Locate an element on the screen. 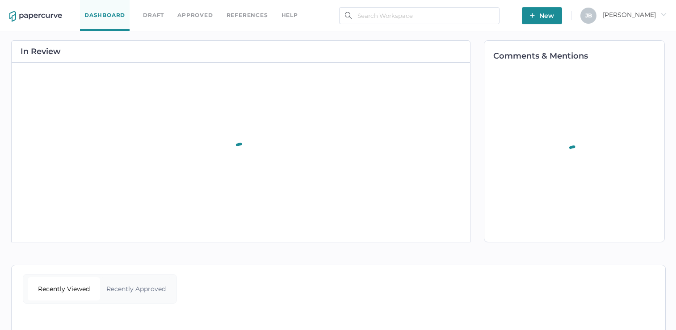  div: help is located at coordinates (289, 15).